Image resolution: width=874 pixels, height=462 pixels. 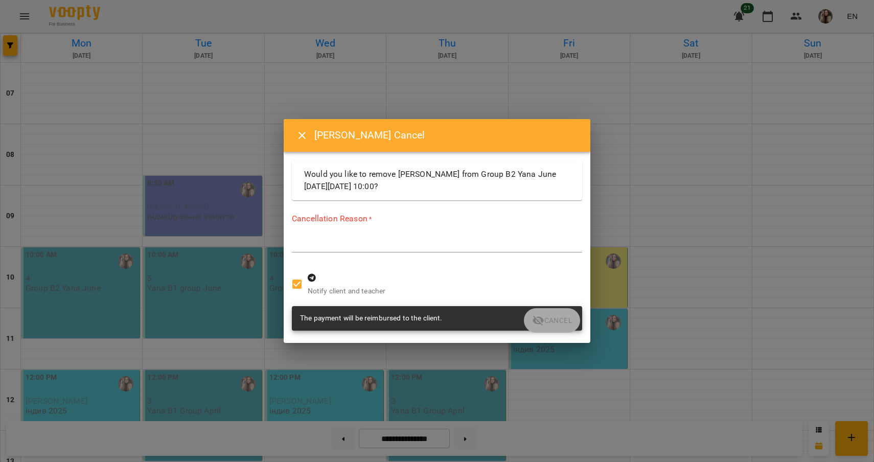 I want to click on button: Close, so click(x=302, y=135).